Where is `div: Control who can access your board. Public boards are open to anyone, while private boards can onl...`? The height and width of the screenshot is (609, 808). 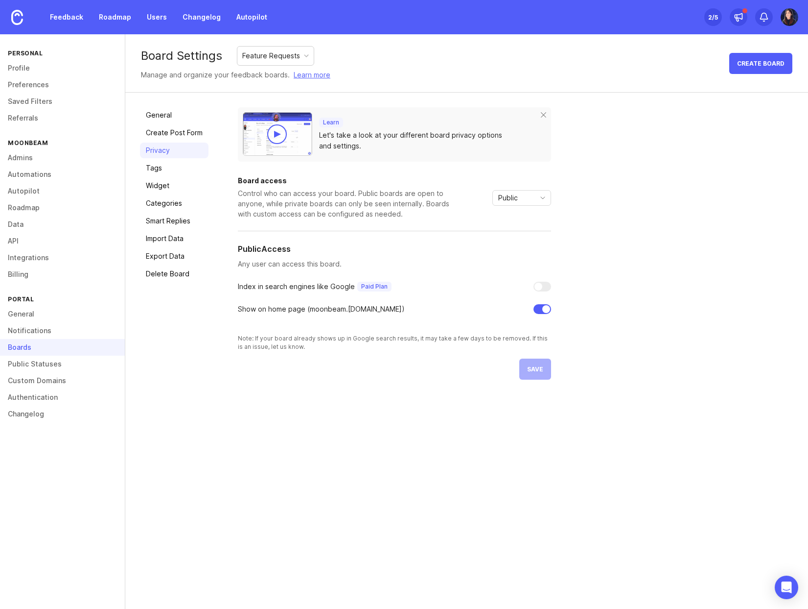 div: Control who can access your board. Public boards are open to anyone, while private boards can onl... is located at coordinates (346, 203).